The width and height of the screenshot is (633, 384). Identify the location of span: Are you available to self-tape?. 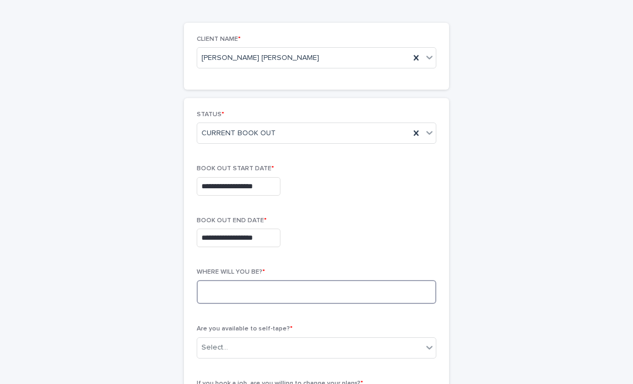
(244, 328).